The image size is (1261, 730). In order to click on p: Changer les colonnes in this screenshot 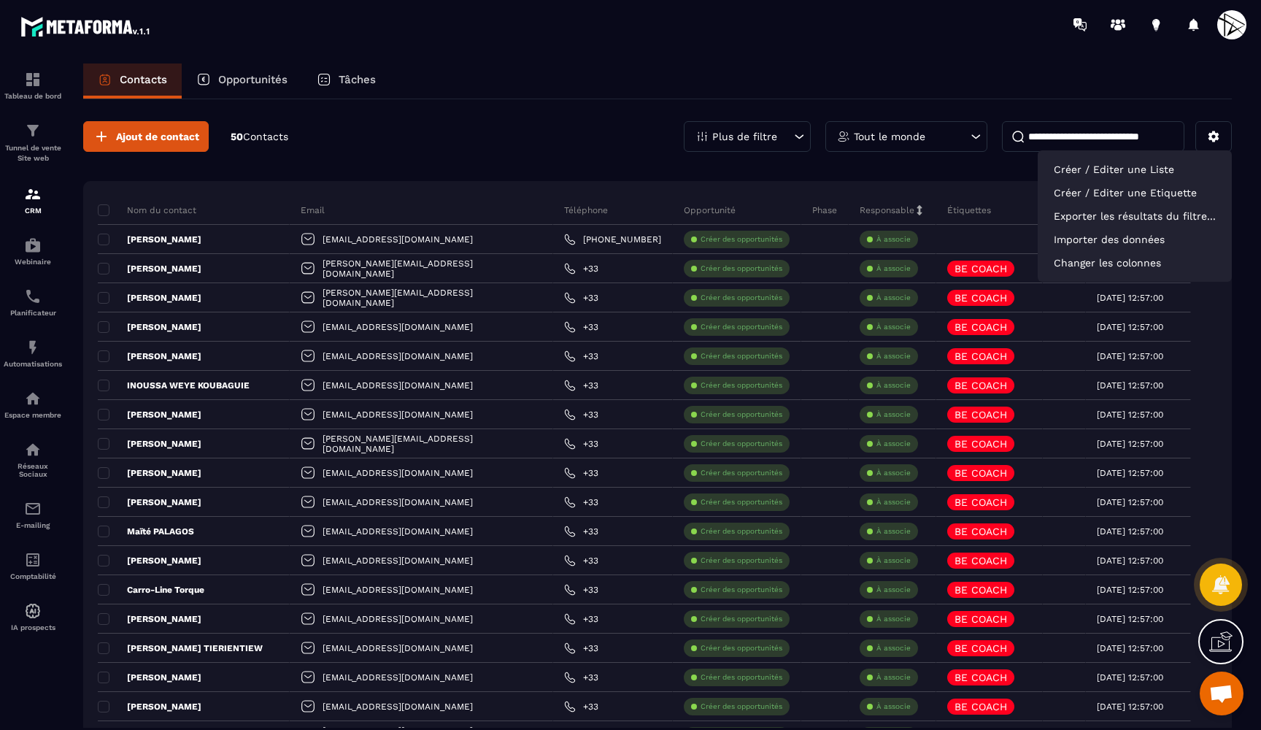, I will do `click(1135, 263)`.